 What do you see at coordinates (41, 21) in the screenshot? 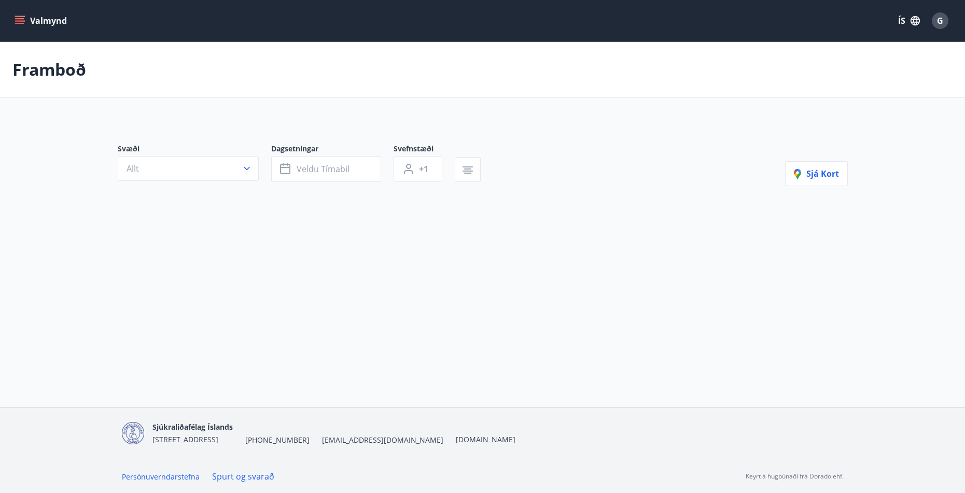
I see `button: menu` at bounding box center [41, 21].